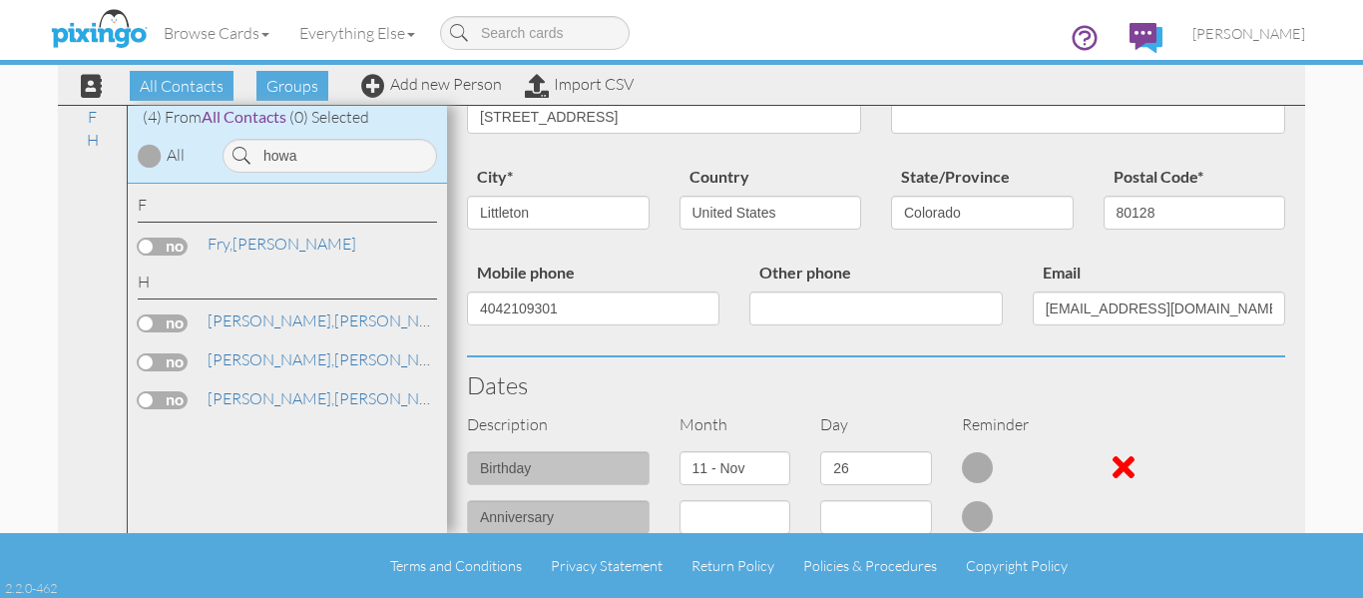 This screenshot has height=598, width=1363. I want to click on span: Groups, so click(292, 86).